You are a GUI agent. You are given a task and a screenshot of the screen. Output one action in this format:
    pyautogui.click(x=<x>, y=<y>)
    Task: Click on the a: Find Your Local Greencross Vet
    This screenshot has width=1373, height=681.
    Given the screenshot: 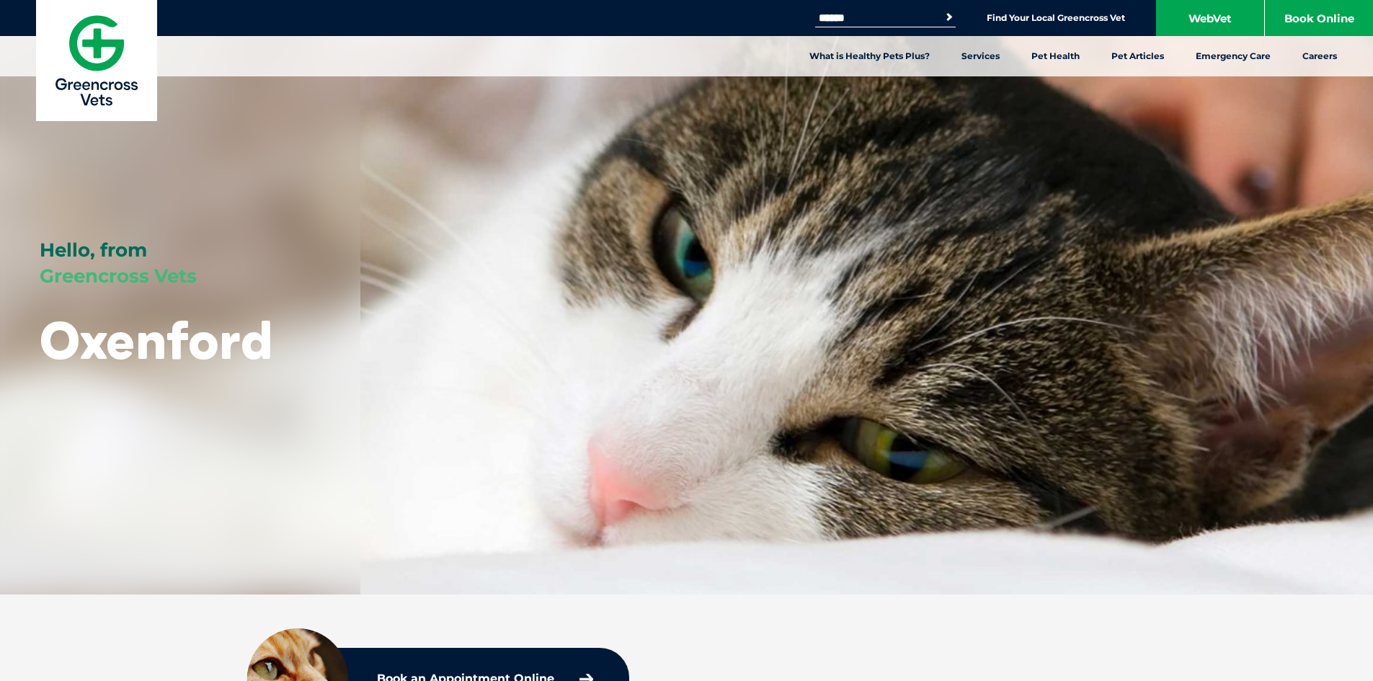 What is the action you would take?
    pyautogui.click(x=1056, y=18)
    